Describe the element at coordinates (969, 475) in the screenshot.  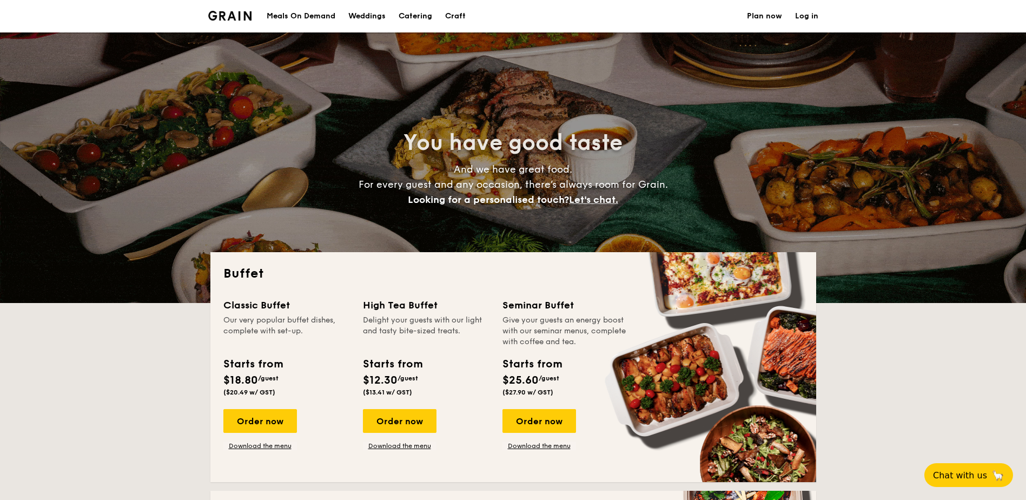
I see `button: Chat with us🦙` at that location.